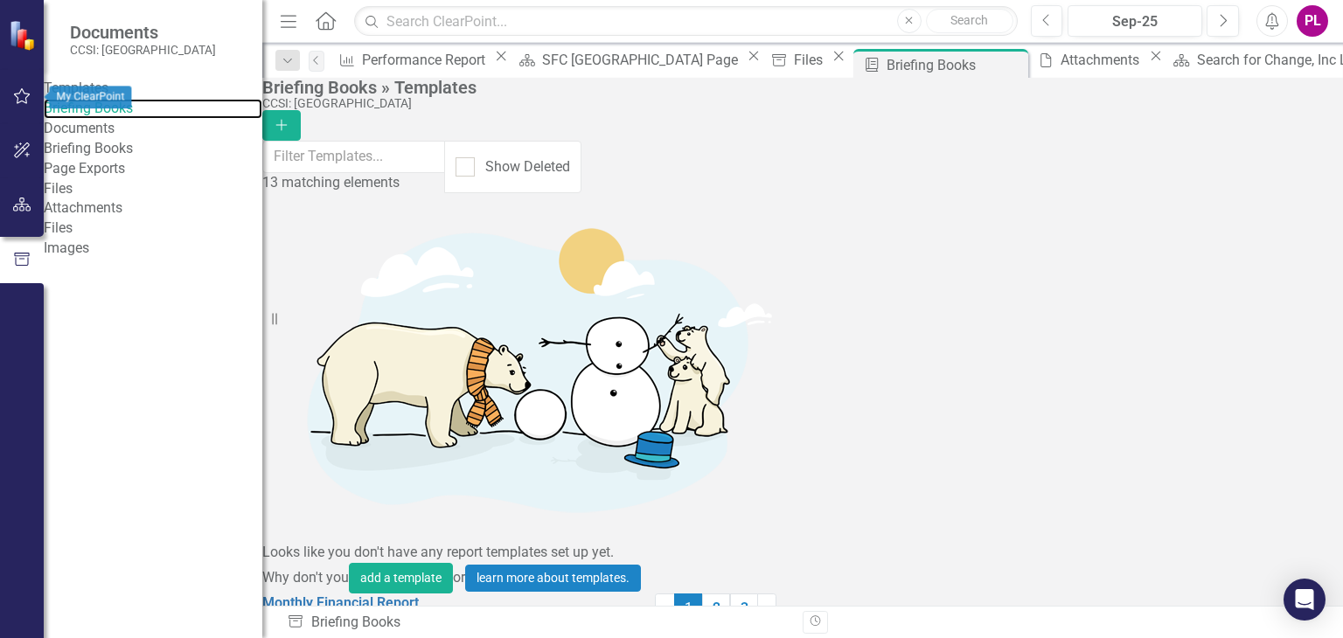 The width and height of the screenshot is (1343, 638). I want to click on a: Monthly Financial Report, so click(340, 603).